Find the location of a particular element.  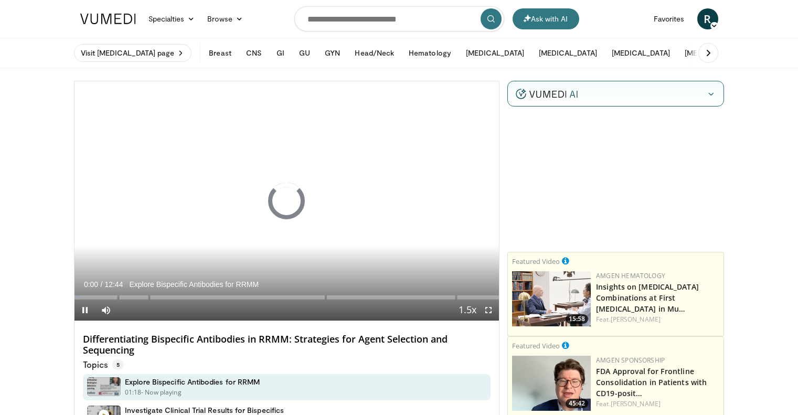

button: CNS is located at coordinates (254, 53).